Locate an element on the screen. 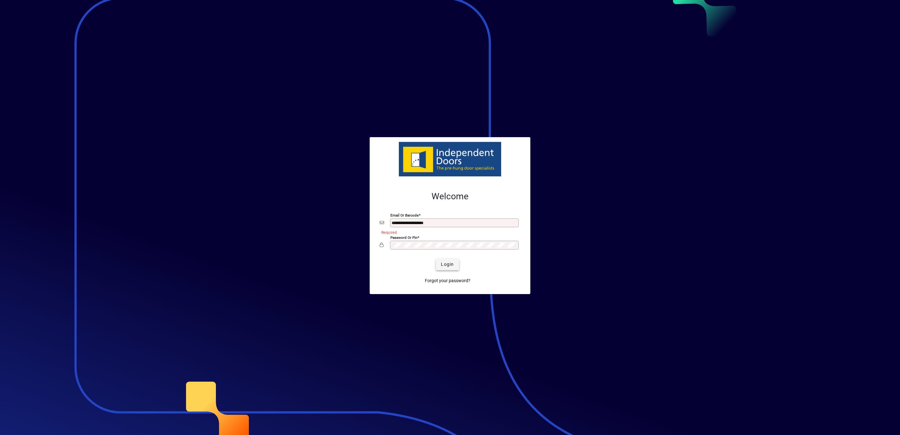 The image size is (900, 435). mat-error: Required is located at coordinates (448, 232).